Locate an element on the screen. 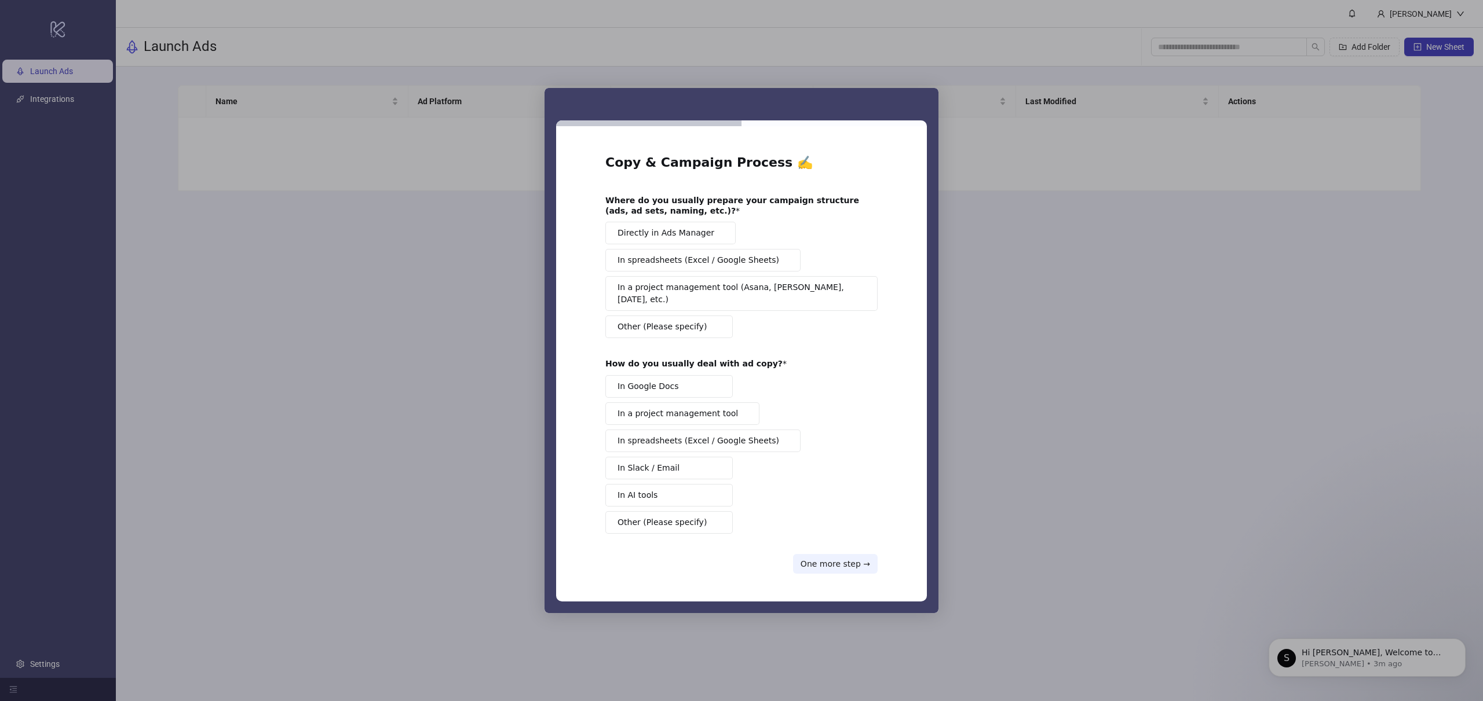  span: In Google Docs is located at coordinates (648, 386).